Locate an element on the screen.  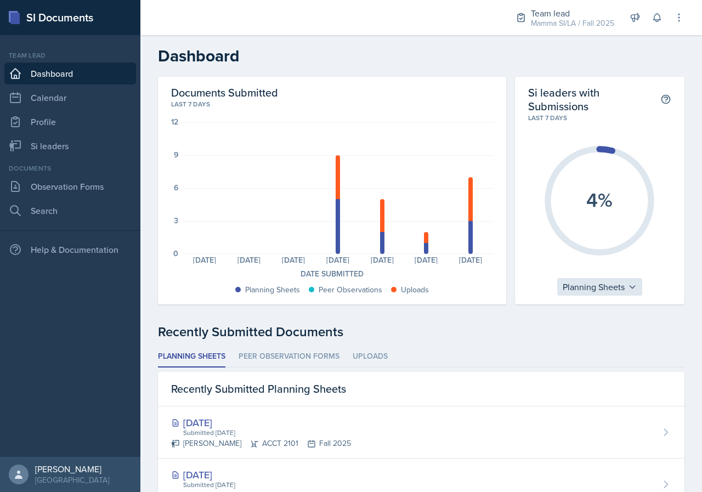
div: Peer Observations is located at coordinates (350, 289).